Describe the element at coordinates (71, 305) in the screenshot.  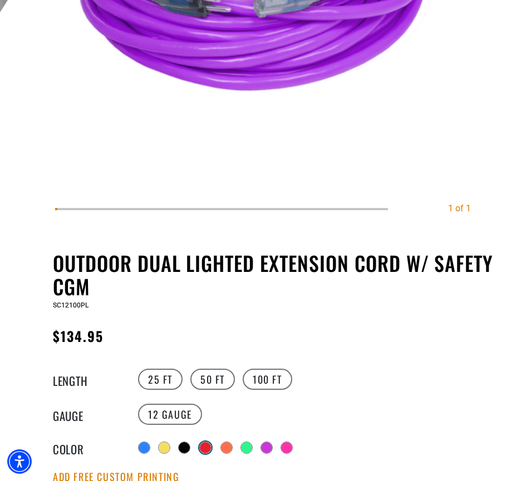
I see `span: SC12100PL` at that location.